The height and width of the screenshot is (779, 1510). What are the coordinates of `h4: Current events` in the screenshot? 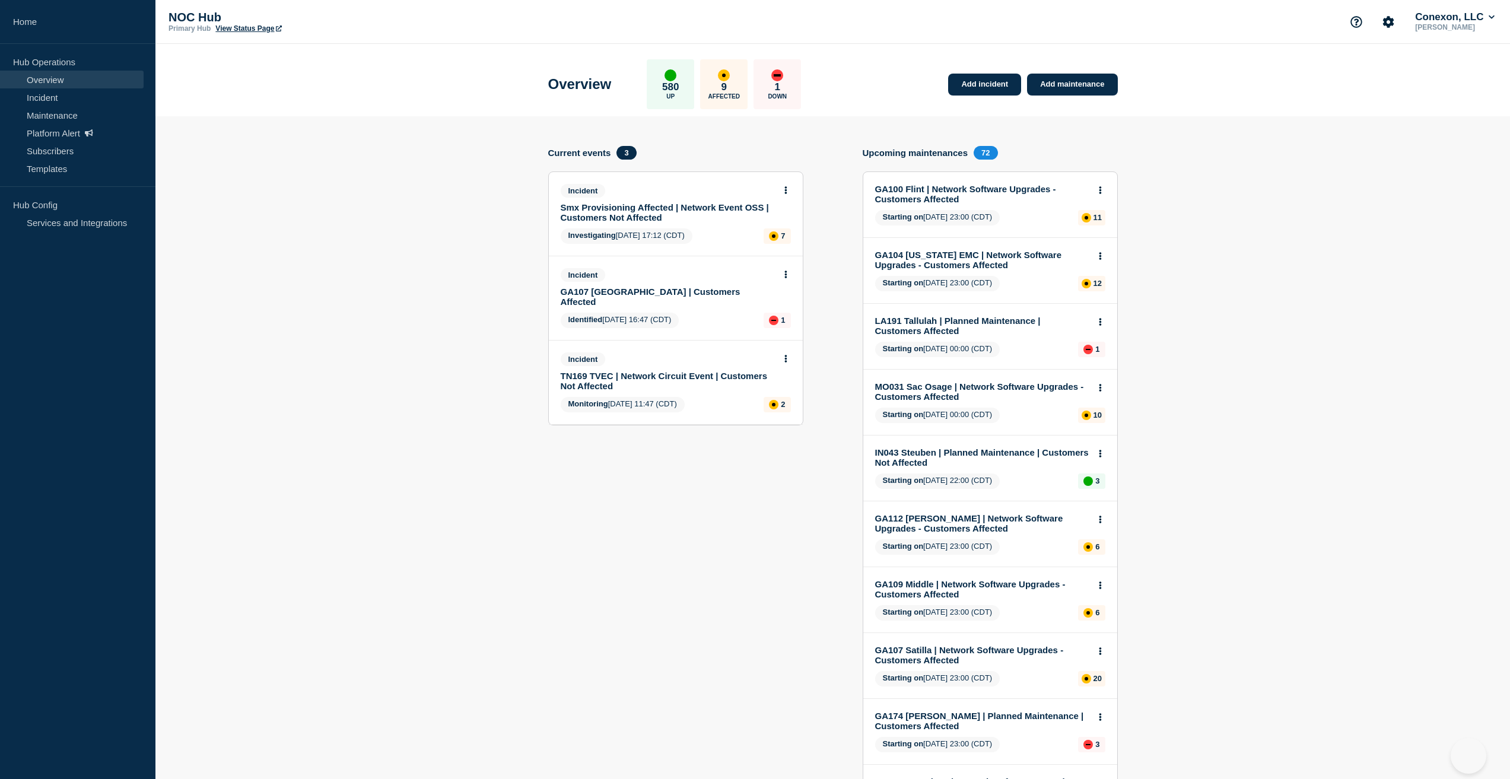 It's located at (580, 152).